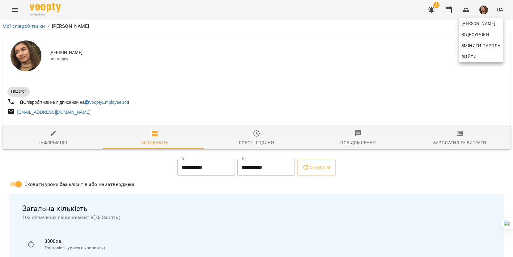  What do you see at coordinates (481, 46) in the screenshot?
I see `span: Змінити пароль` at bounding box center [481, 46].